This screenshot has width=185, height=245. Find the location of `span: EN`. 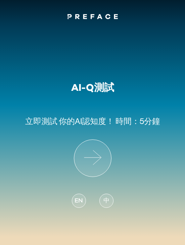

span: EN is located at coordinates (78, 201).